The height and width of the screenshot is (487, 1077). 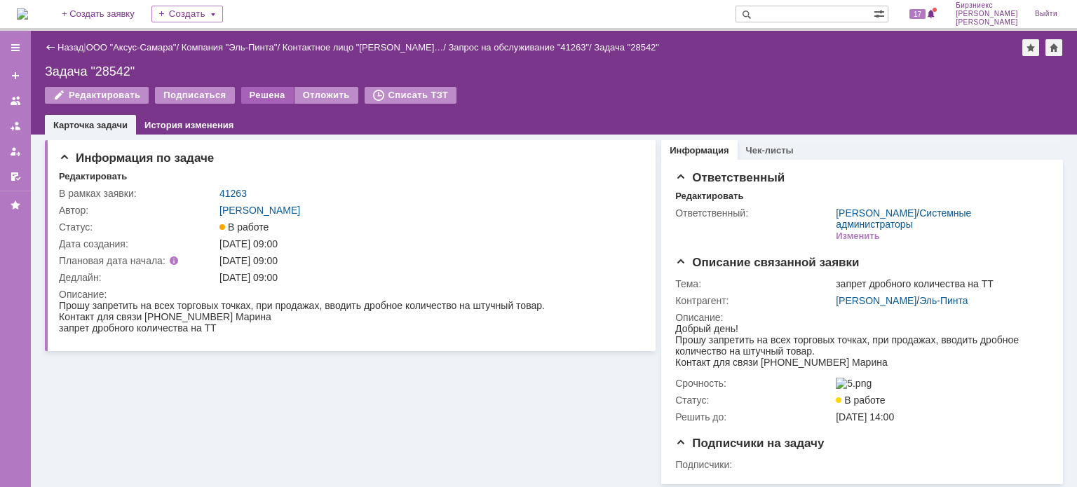 I want to click on a: Компания "Эль-Пинта", so click(x=229, y=47).